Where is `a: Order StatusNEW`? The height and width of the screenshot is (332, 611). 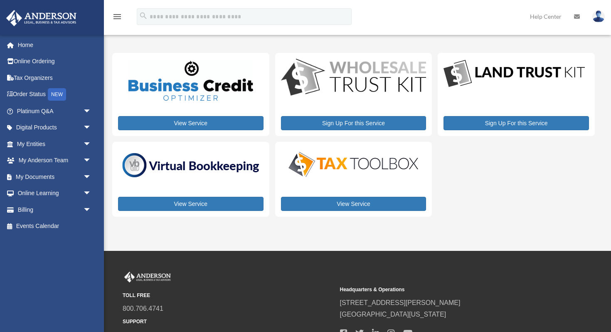 a: Order StatusNEW is located at coordinates (55, 94).